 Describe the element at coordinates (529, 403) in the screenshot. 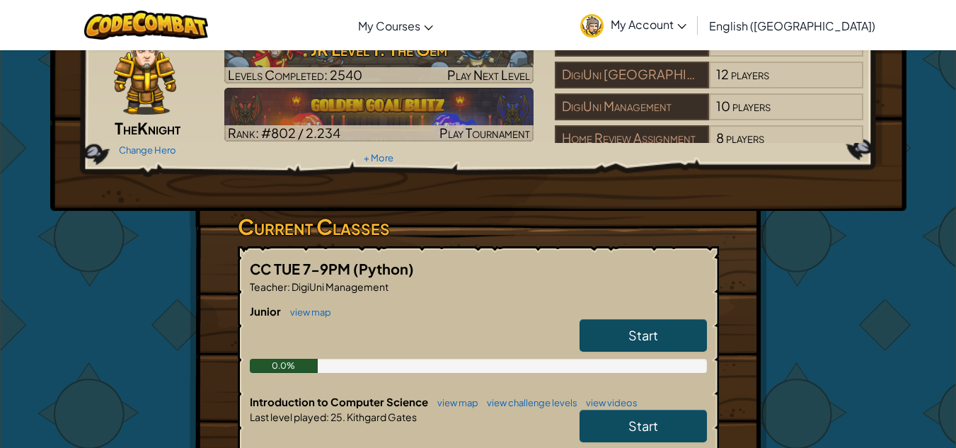

I see `a: view challenge levels` at that location.